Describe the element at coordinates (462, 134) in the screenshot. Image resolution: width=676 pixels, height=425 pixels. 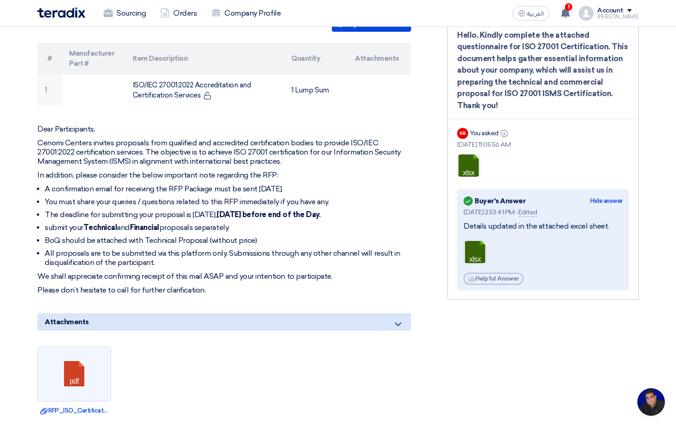
I see `div: SB` at that location.